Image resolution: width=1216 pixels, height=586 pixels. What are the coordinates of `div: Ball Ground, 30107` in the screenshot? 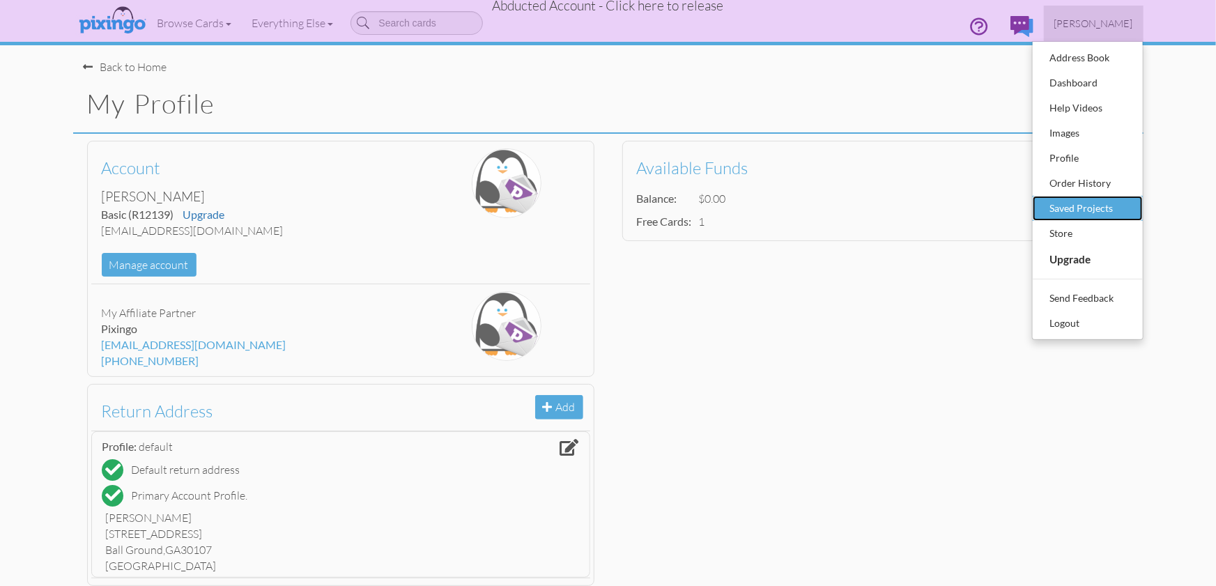 It's located at (341, 550).